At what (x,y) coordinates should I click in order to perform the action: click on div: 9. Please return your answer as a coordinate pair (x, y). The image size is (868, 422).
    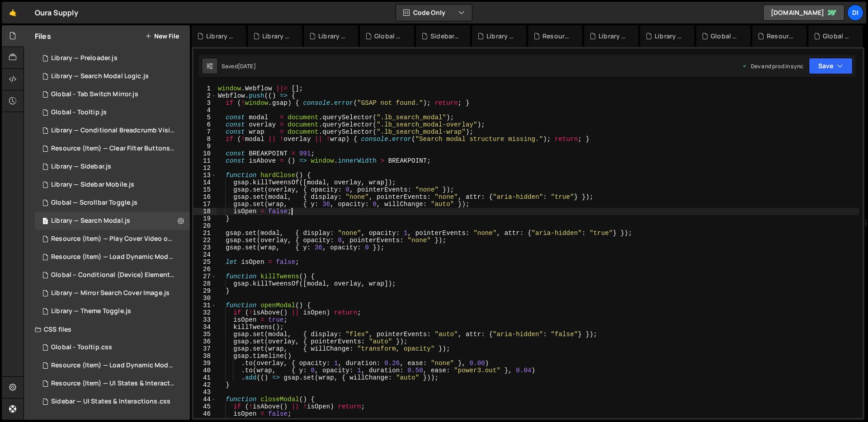
    Looking at the image, I should click on (205, 146).